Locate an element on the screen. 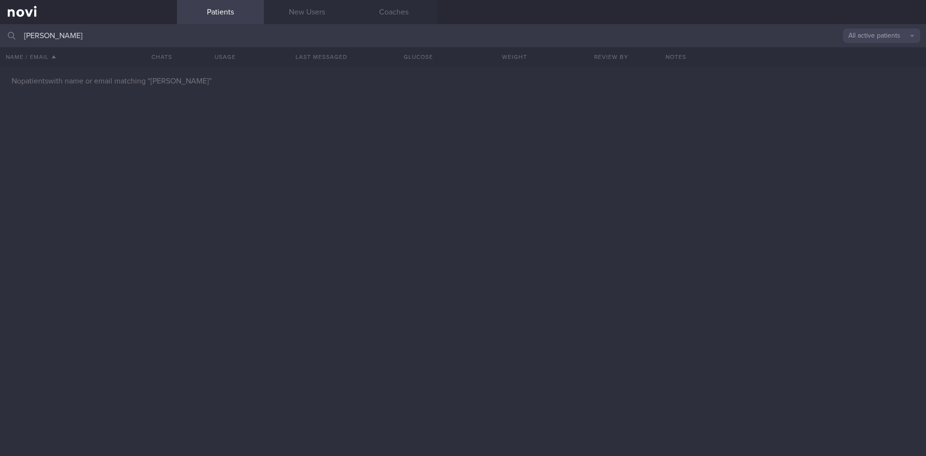 Image resolution: width=926 pixels, height=456 pixels. div: Usage is located at coordinates (225, 57).